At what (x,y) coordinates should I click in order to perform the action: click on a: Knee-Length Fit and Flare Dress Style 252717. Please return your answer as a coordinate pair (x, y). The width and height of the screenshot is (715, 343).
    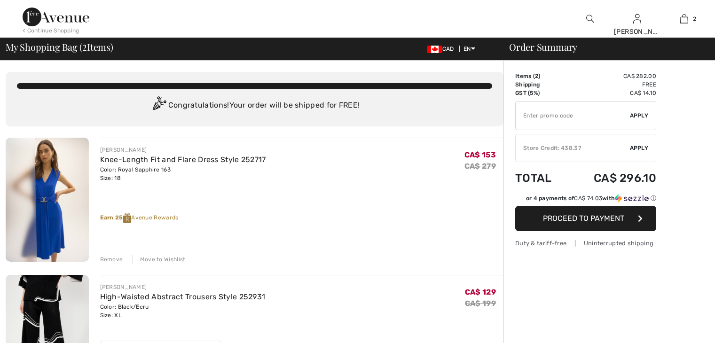
    Looking at the image, I should click on (183, 159).